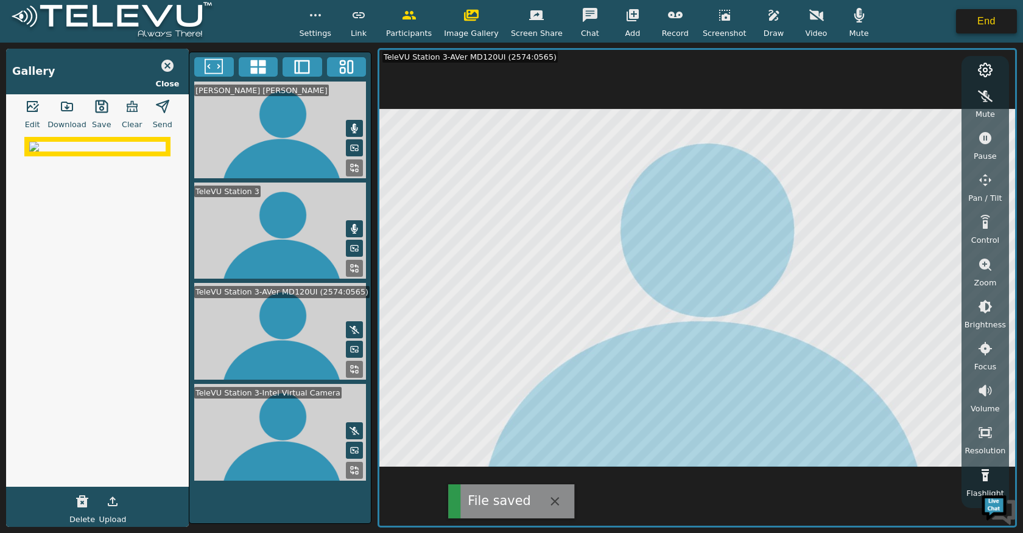 The image size is (1023, 533). I want to click on button: Fullscreen, so click(214, 67).